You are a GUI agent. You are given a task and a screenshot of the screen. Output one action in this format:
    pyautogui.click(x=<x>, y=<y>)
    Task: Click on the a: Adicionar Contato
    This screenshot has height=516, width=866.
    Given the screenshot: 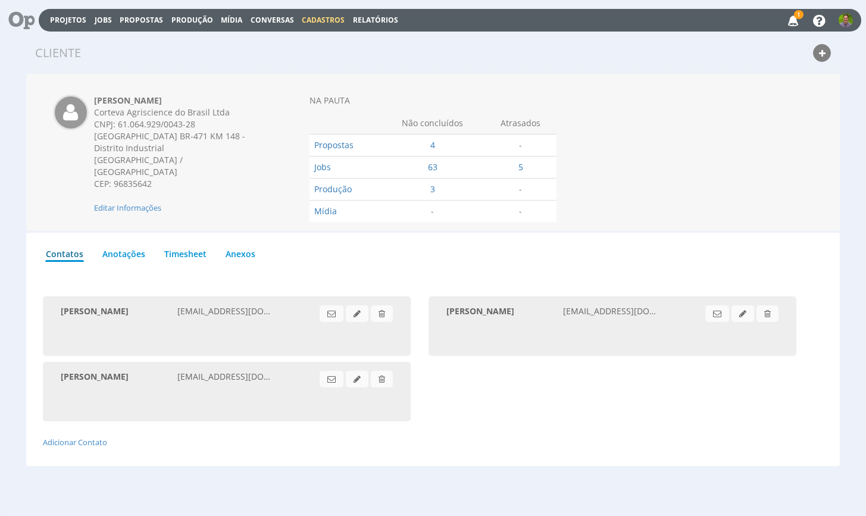 What is the action you would take?
    pyautogui.click(x=75, y=442)
    